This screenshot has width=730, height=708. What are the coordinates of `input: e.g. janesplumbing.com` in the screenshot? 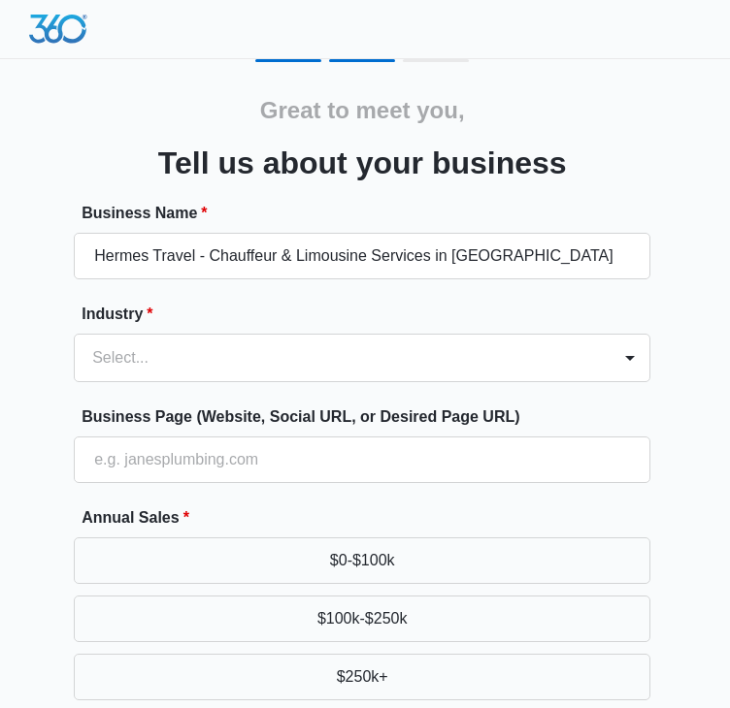 It's located at (362, 460).